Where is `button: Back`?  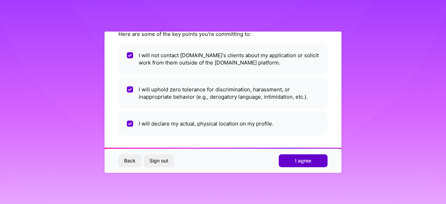 button: Back is located at coordinates (130, 161).